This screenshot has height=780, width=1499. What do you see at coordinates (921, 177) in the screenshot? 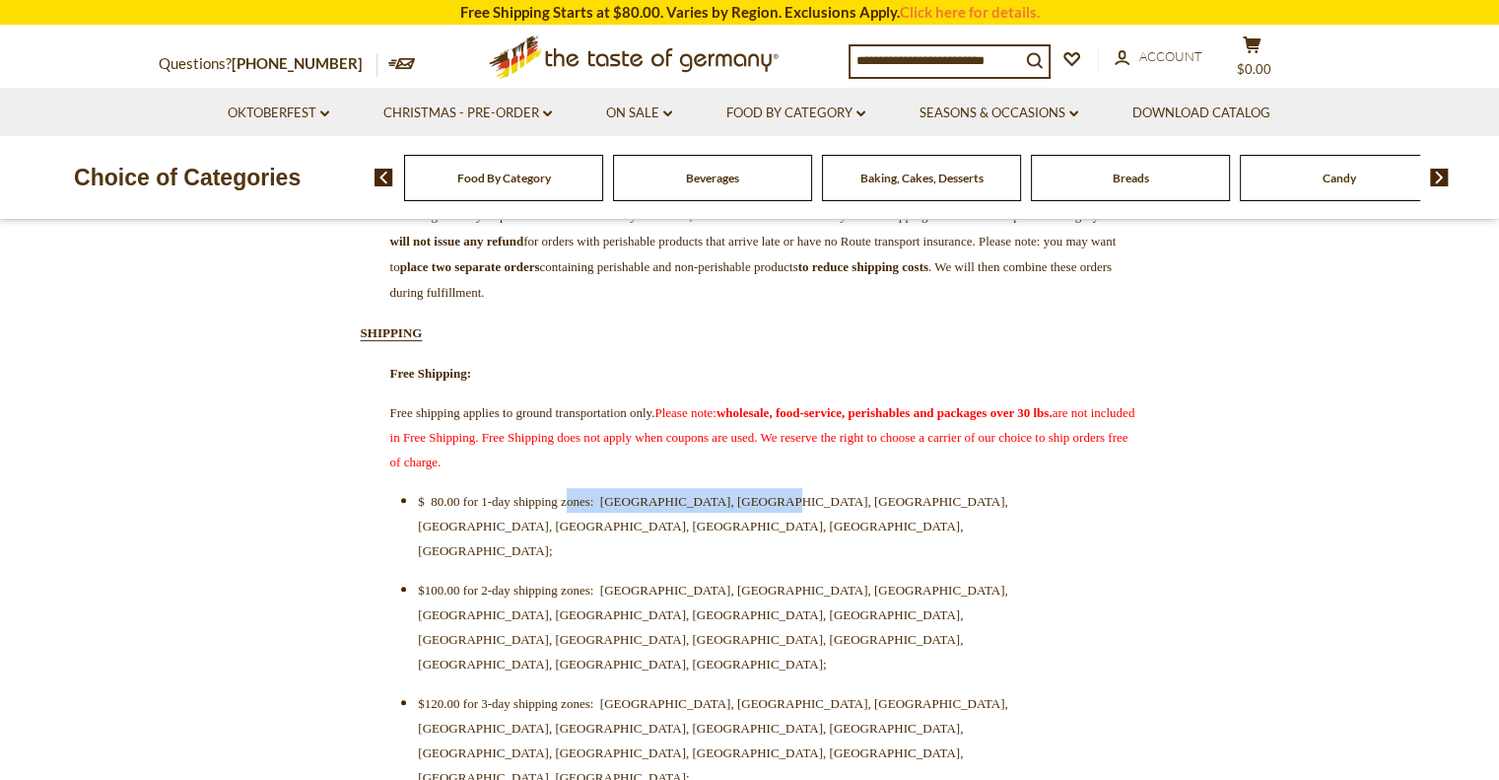
I see `a: Baking, Cakes, Desserts` at bounding box center [921, 177].